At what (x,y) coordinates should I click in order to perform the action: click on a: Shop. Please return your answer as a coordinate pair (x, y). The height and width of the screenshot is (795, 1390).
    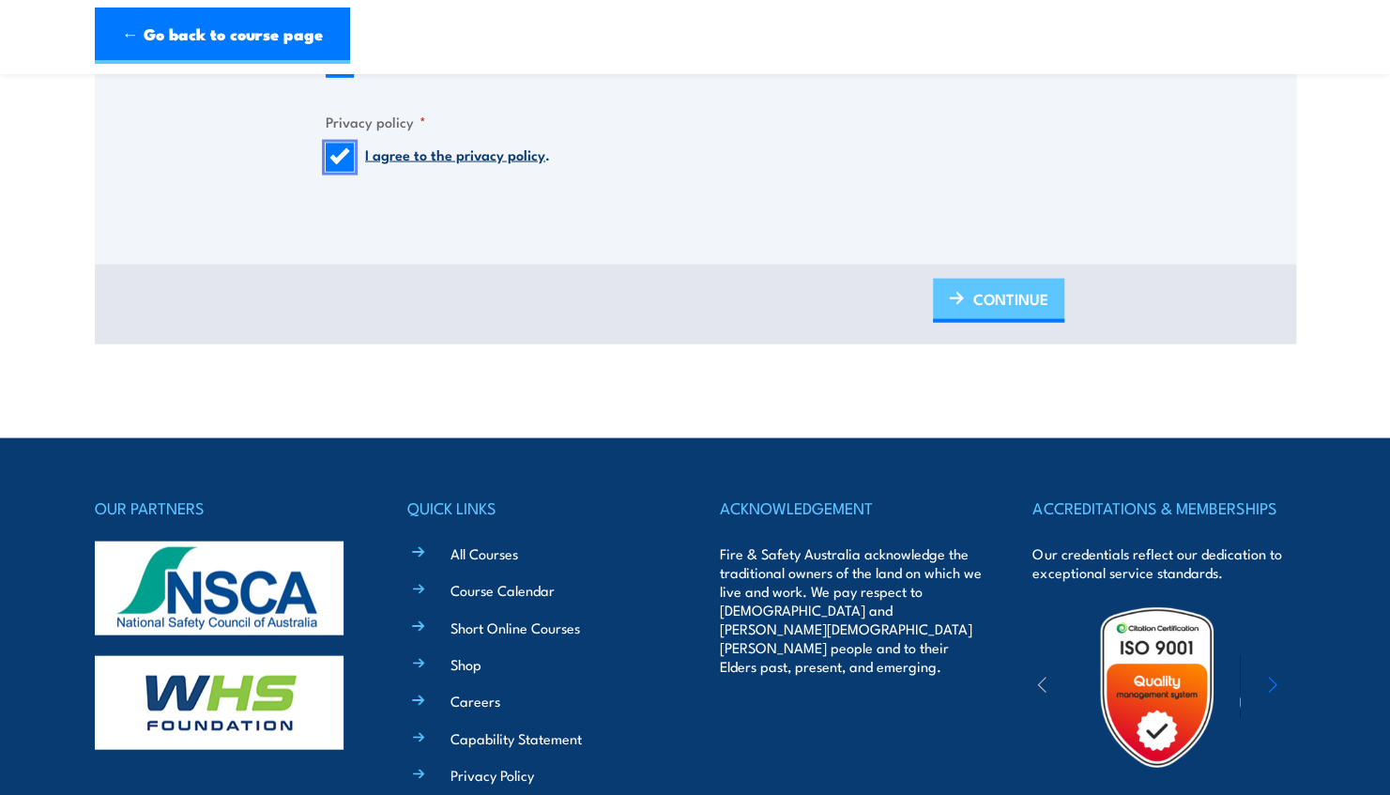
    Looking at the image, I should click on (466, 664).